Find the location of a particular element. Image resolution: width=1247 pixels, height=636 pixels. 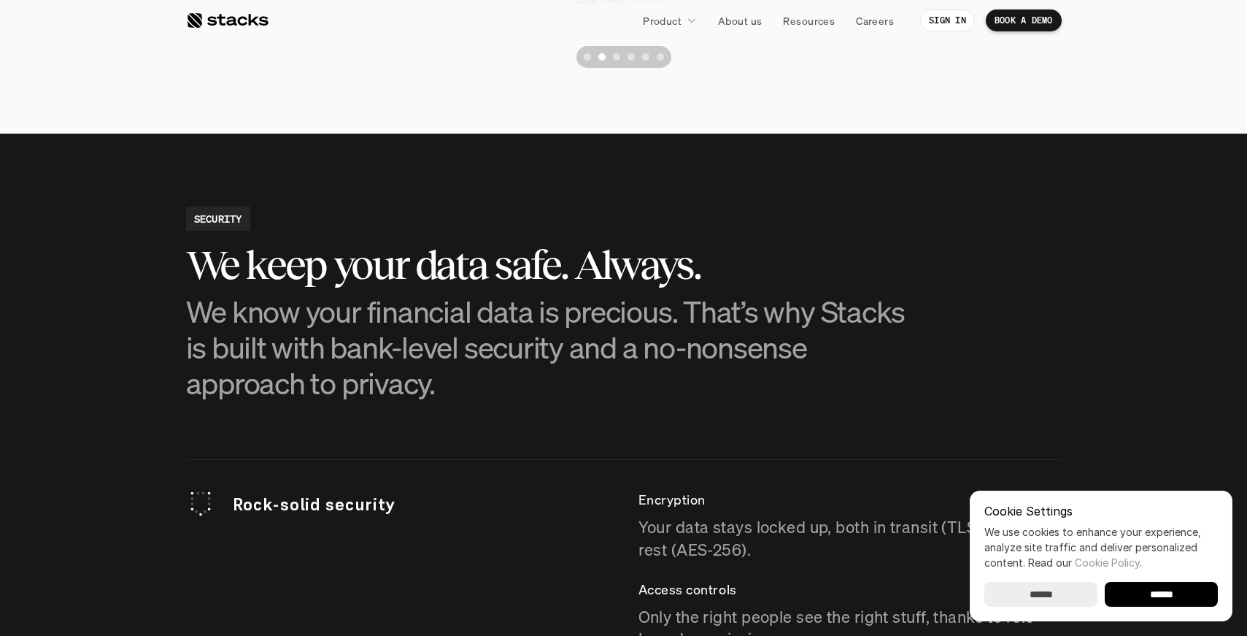

a: Careers is located at coordinates (875, 20).